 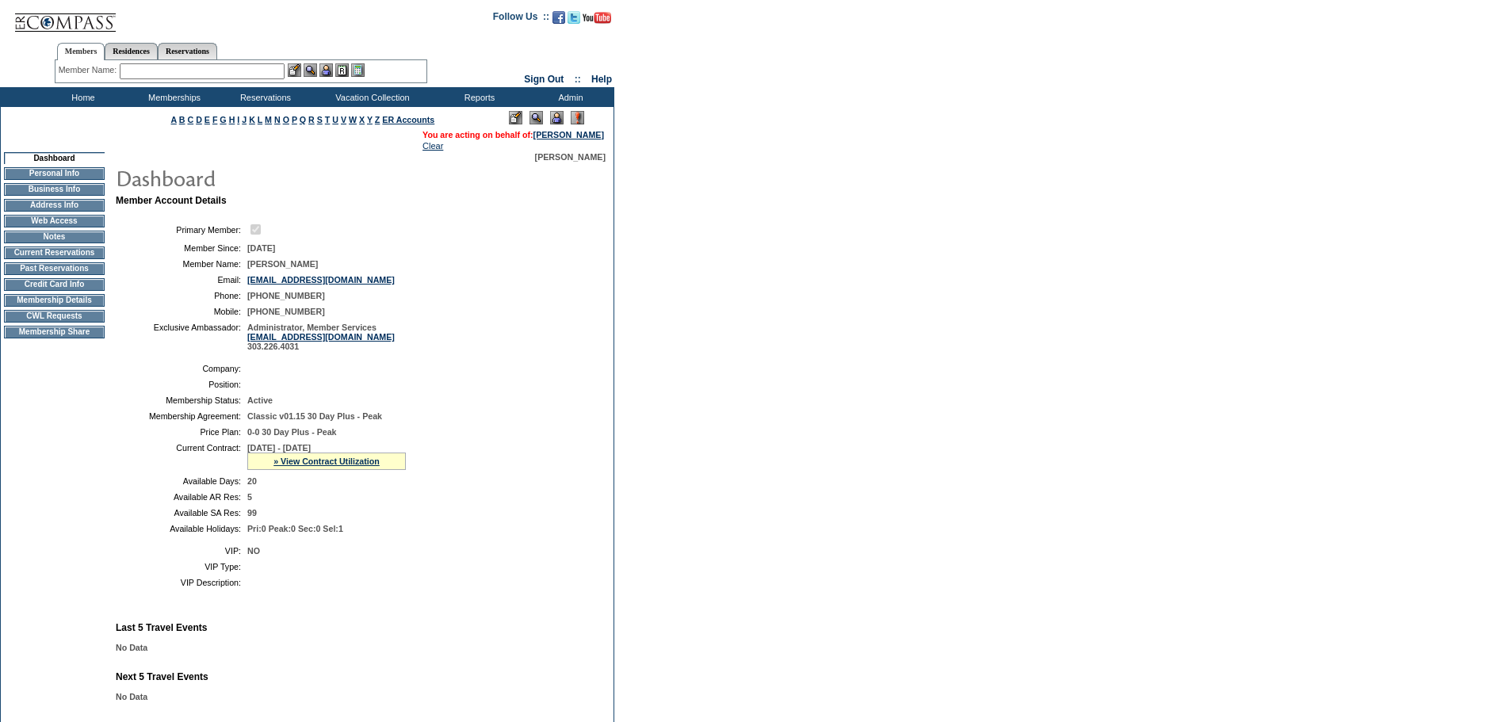 What do you see at coordinates (568, 97) in the screenshot?
I see `td: Admin` at bounding box center [568, 97].